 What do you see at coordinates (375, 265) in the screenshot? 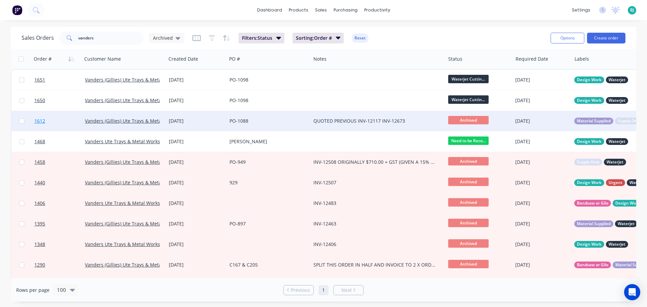
I see `div: SPLIT THIS ORDER IN HALF AND INVOICE TO 2 X ORDER NUMBERS INV-12321/12322` at bounding box center [375, 265].